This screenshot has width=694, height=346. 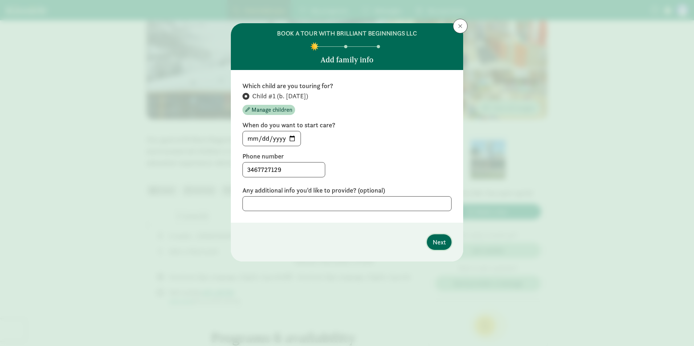 I want to click on label: When do you want to start care?, so click(x=347, y=125).